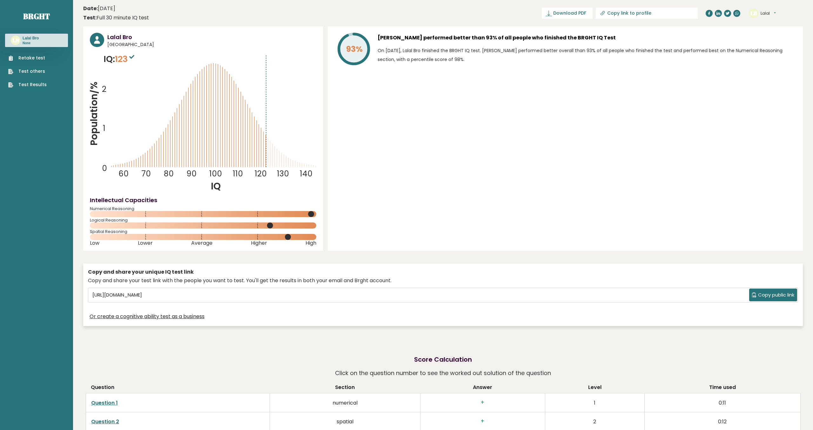 This screenshot has width=813, height=430. I want to click on tspan: IQ, so click(216, 186).